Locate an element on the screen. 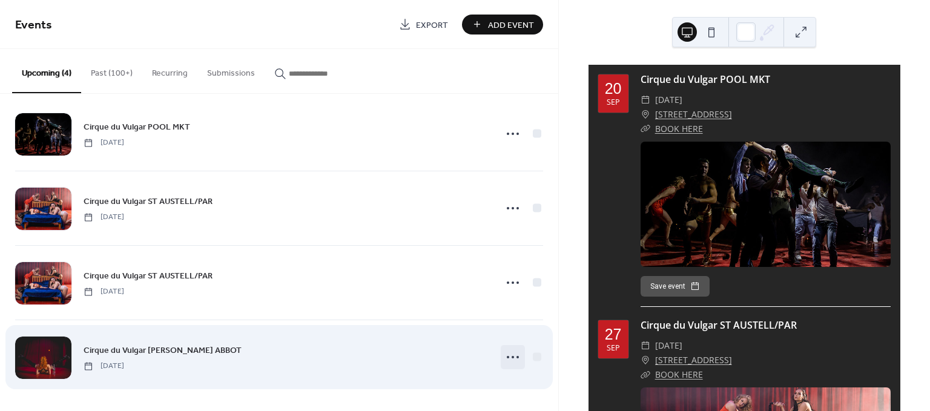 Image resolution: width=930 pixels, height=411 pixels. button: Past (100+) is located at coordinates (111, 70).